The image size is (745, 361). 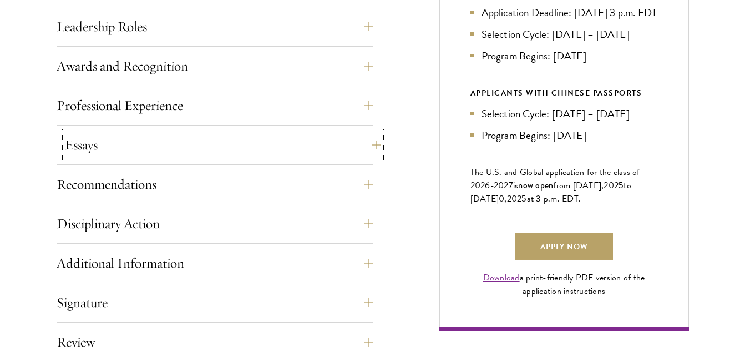 What do you see at coordinates (215, 342) in the screenshot?
I see `button: Review` at bounding box center [215, 342].